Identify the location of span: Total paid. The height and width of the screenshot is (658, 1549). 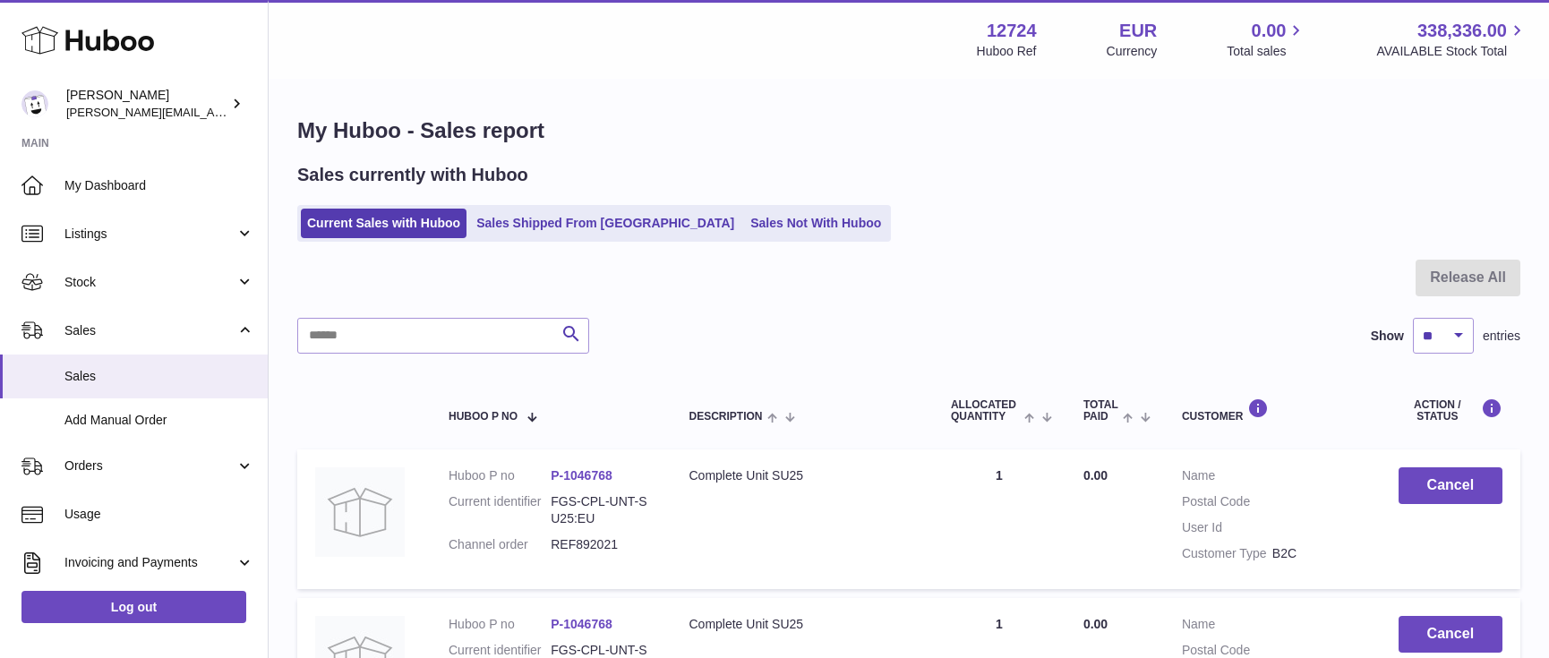
(1100, 411).